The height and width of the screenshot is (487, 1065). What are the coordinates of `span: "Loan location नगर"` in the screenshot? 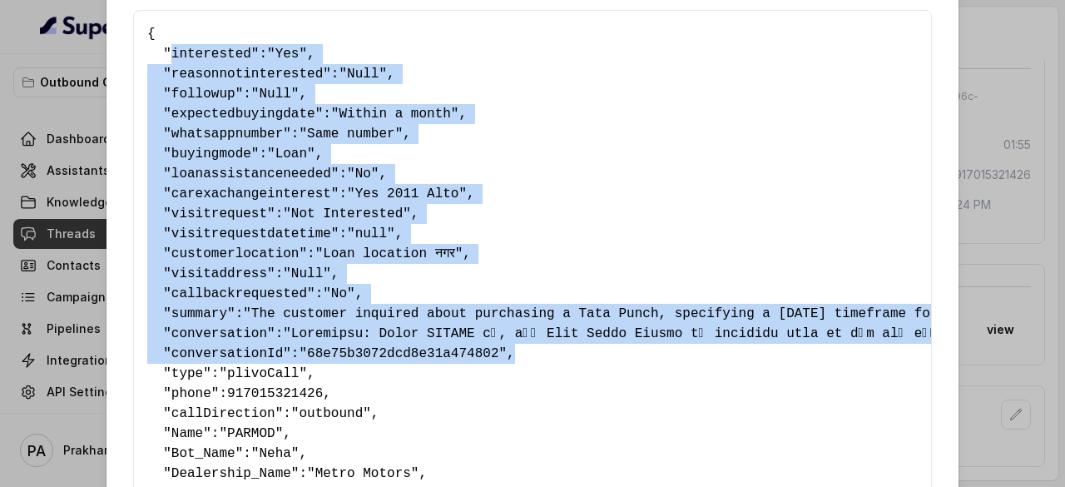 It's located at (389, 254).